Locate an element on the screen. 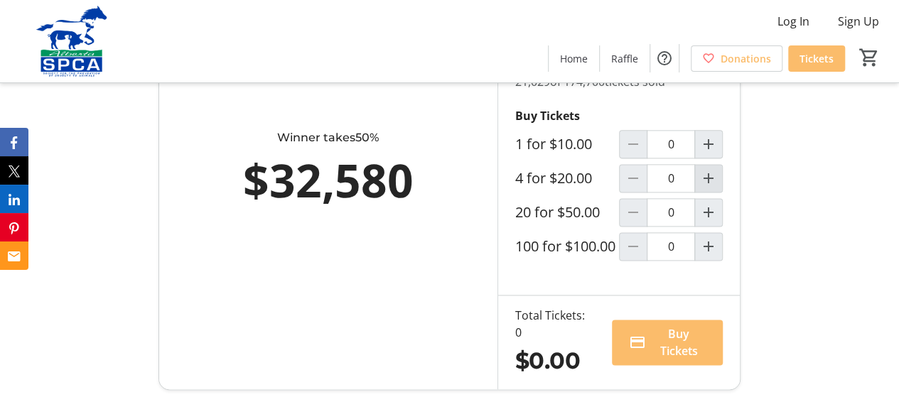 This screenshot has height=397, width=899. span: Log In is located at coordinates (793, 21).